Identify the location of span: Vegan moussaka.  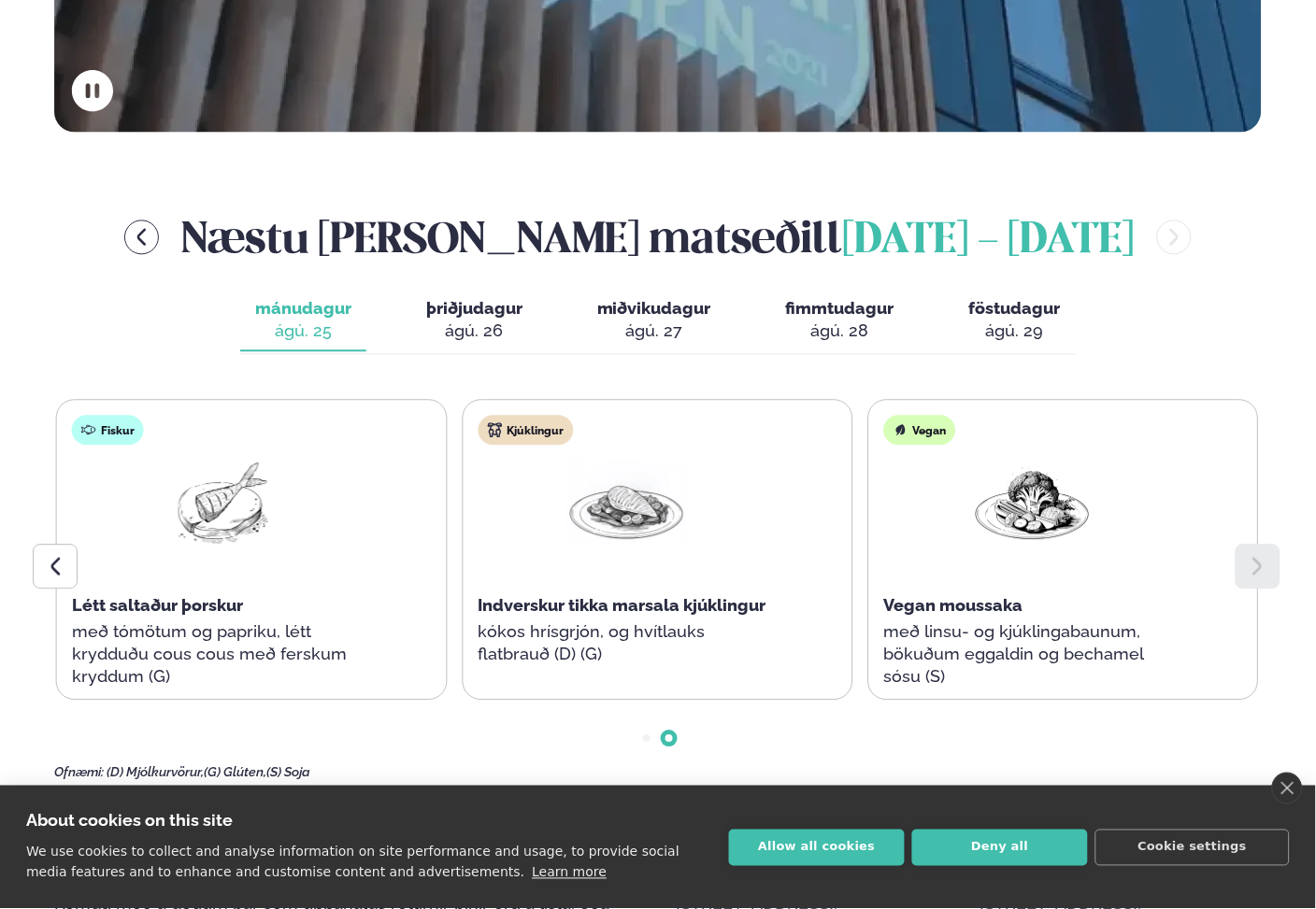
(953, 605).